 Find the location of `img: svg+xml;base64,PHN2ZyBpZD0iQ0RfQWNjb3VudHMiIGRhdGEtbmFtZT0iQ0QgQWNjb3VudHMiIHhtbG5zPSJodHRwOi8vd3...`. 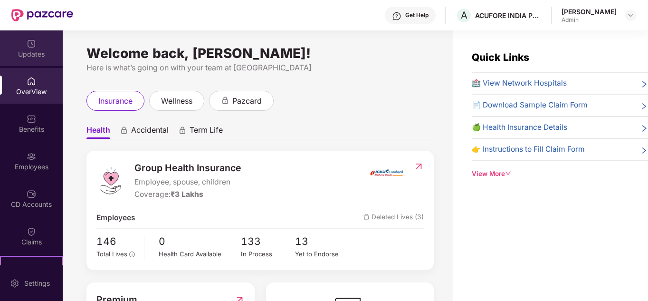

img: svg+xml;base64,PHN2ZyBpZD0iQ0RfQWNjb3VudHMiIGRhdGEtbmFtZT0iQ0QgQWNjb3VudHMiIHhtbG5zPSJodHRwOi8vd3... is located at coordinates (31, 194).